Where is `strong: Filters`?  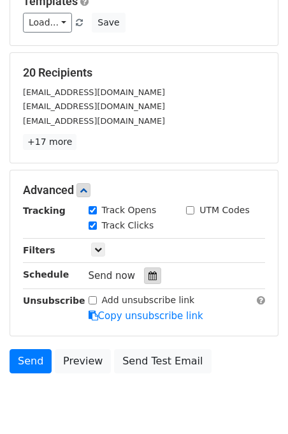
strong: Filters is located at coordinates (39, 250).